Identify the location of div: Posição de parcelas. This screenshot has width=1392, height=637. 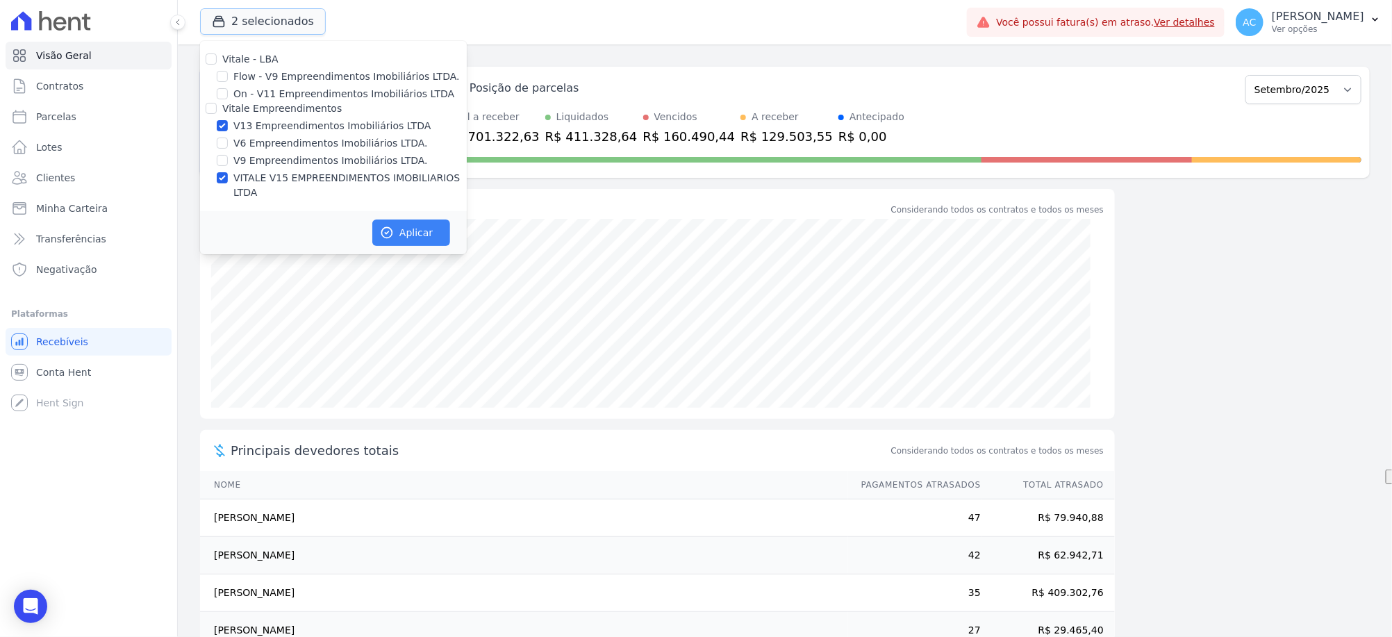
(525, 88).